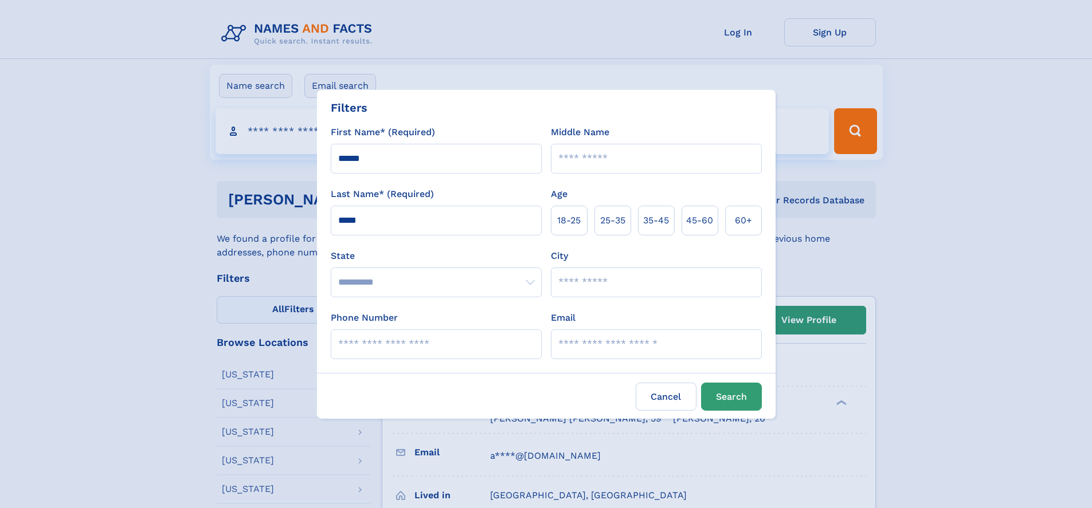  Describe the element at coordinates (563, 318) in the screenshot. I see `label: Email` at that location.